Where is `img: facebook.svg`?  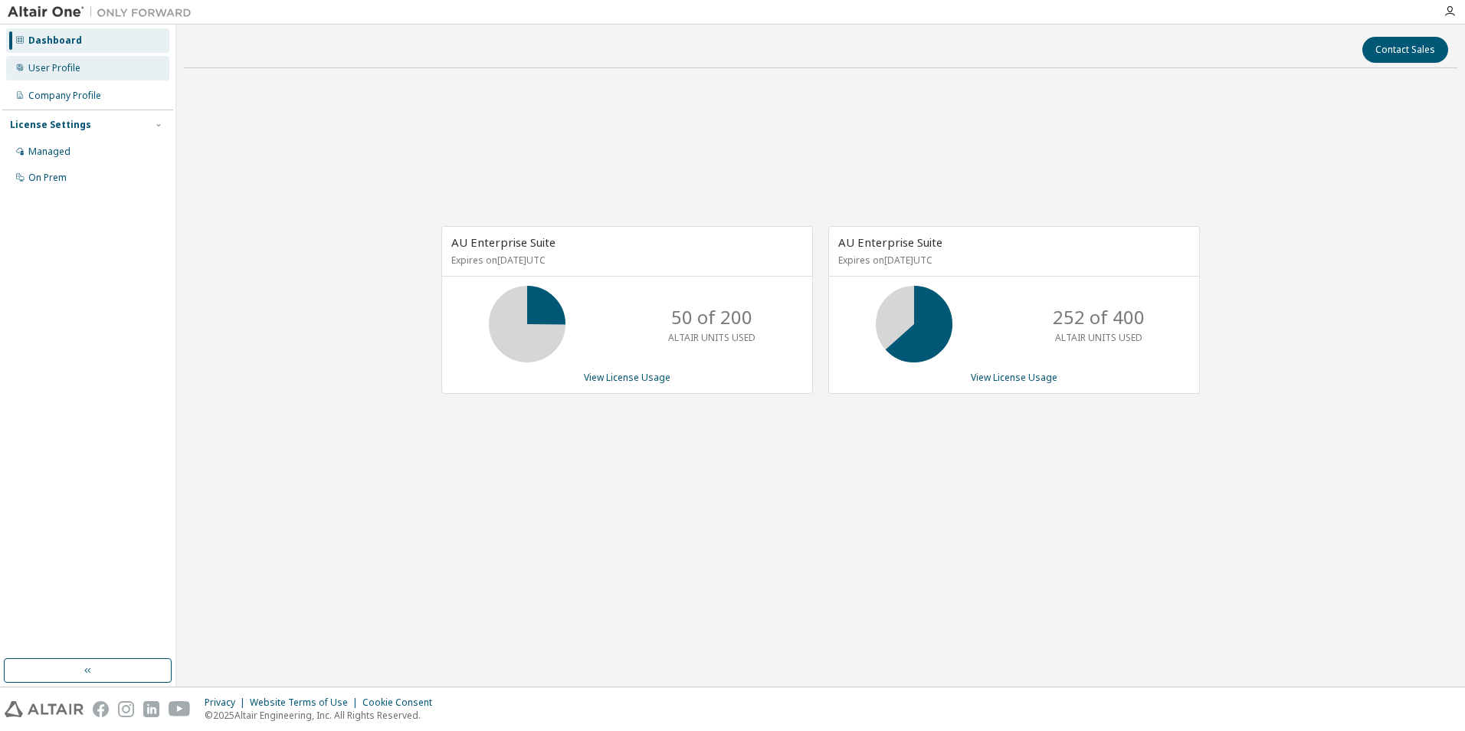 img: facebook.svg is located at coordinates (100, 709).